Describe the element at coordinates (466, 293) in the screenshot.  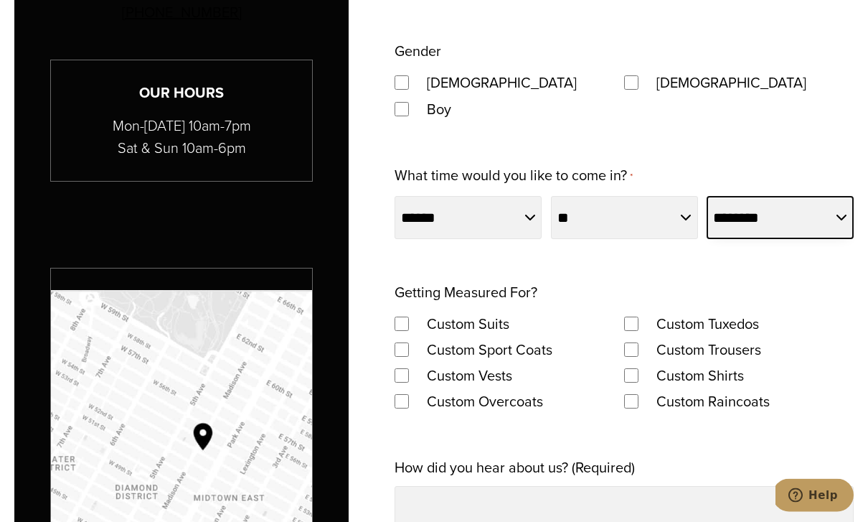
I see `legend: Getting Measured For?` at that location.